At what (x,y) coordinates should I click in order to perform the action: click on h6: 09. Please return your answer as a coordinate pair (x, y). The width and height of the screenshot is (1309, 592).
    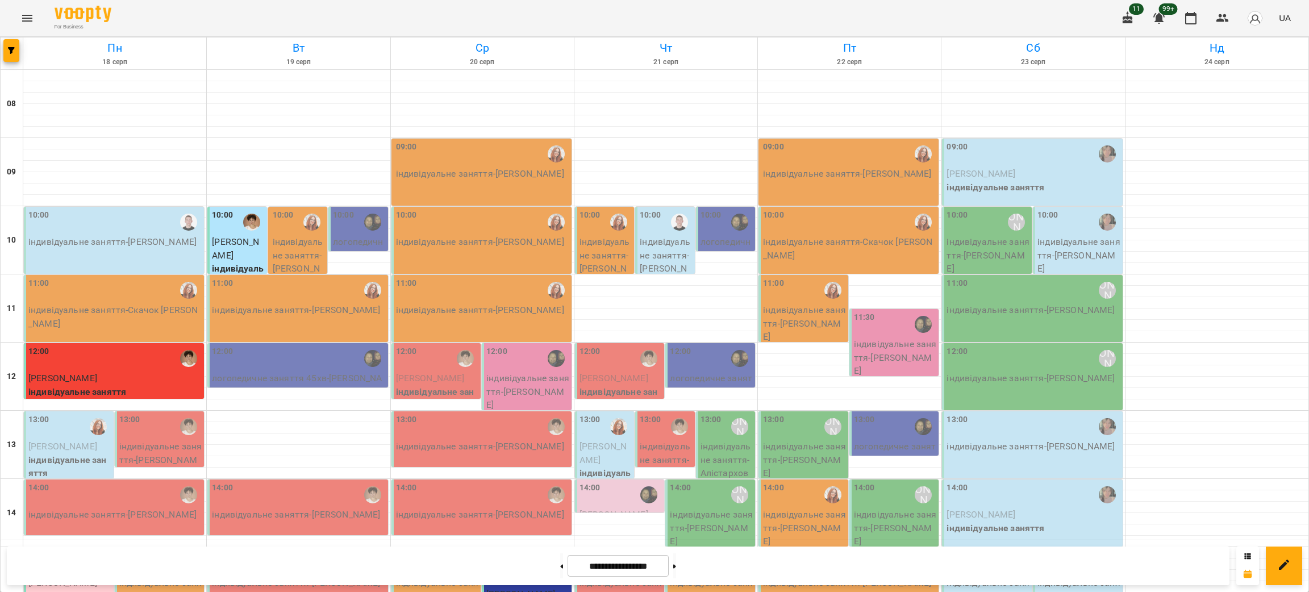
    Looking at the image, I should click on (11, 172).